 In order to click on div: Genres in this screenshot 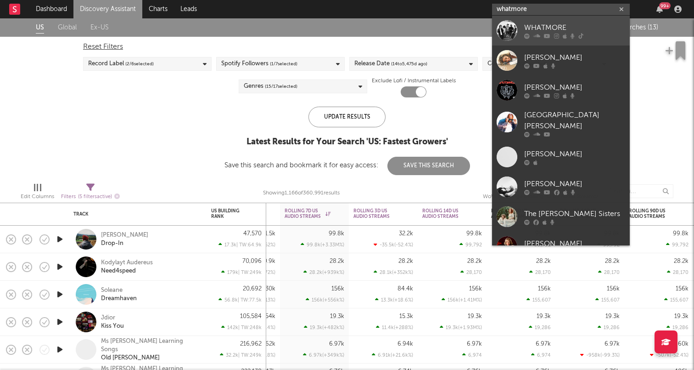, I will do `click(270, 86)`.